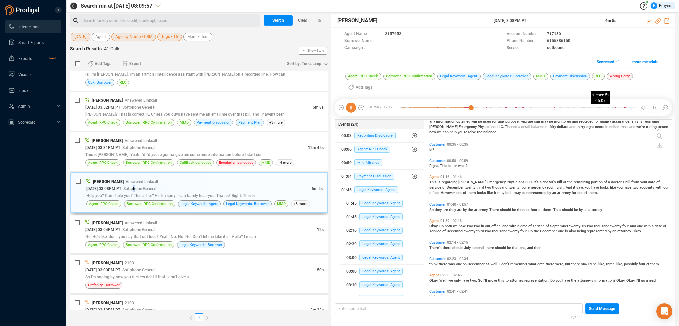 The height and width of the screenshot is (326, 679). I want to click on span: bill, so click(628, 182).